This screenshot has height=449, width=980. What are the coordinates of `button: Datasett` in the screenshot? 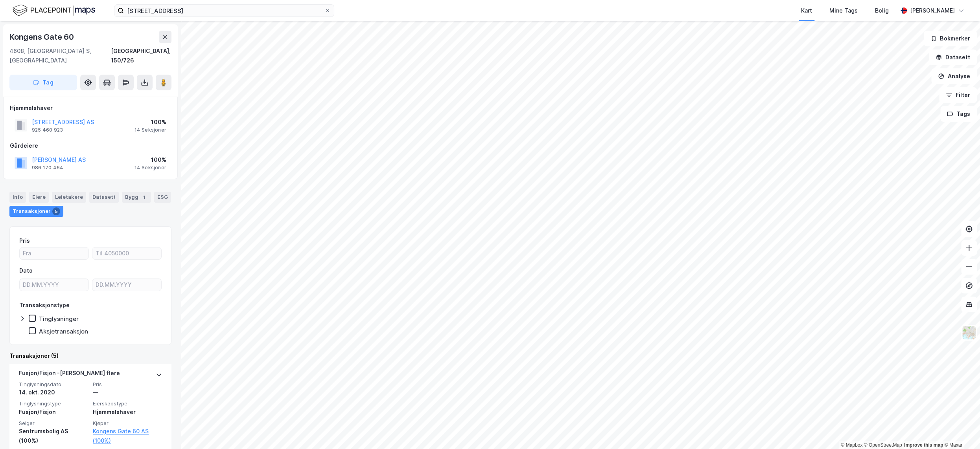 It's located at (953, 57).